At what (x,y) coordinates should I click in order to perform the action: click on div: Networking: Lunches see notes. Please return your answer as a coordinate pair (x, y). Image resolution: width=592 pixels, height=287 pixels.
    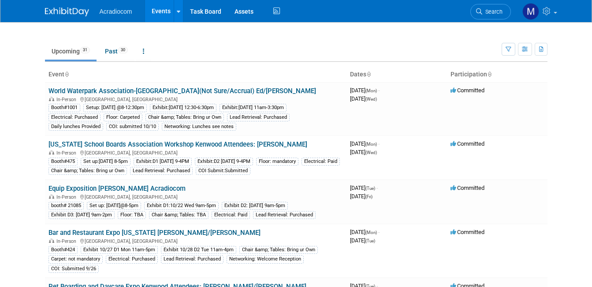
    Looking at the image, I should click on (199, 127).